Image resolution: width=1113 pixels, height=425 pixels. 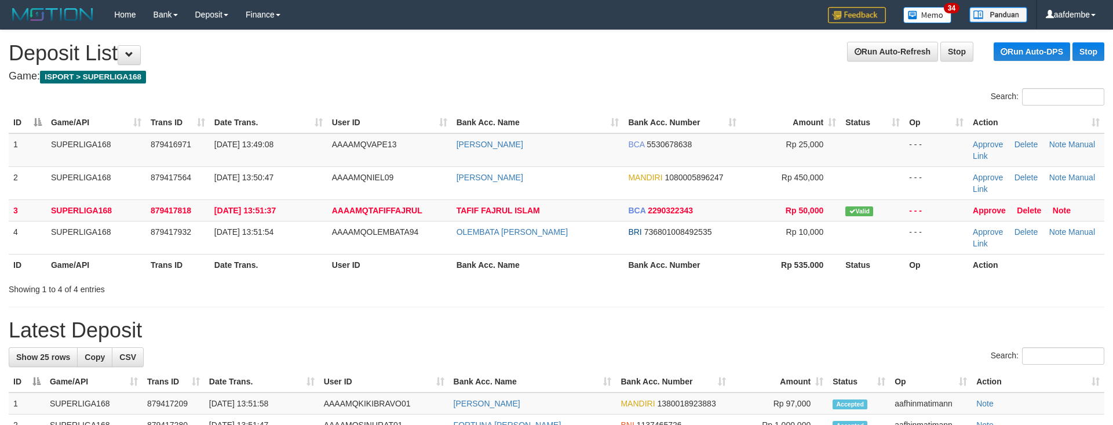 What do you see at coordinates (498, 210) in the screenshot?
I see `a: TAFIF FAJRUL ISLAM` at bounding box center [498, 210].